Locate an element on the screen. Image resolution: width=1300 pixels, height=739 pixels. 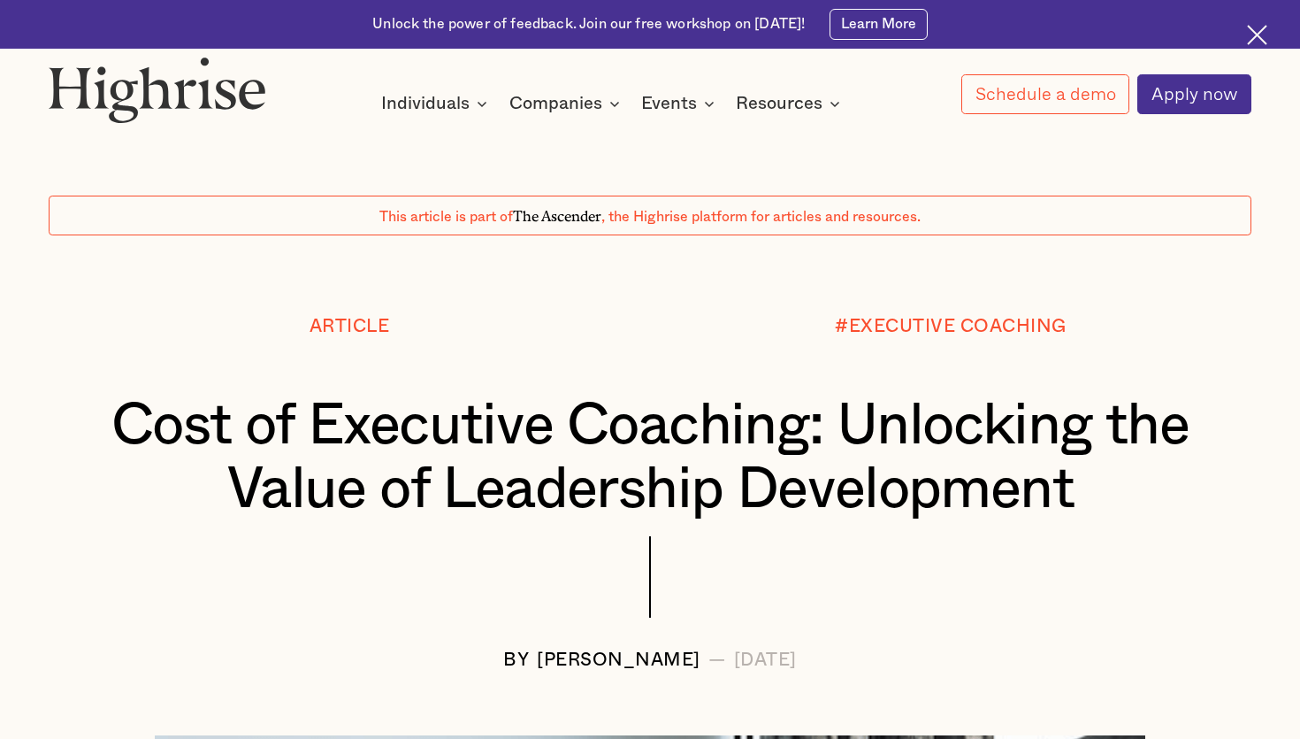
img: Cross icon is located at coordinates (1257, 35).